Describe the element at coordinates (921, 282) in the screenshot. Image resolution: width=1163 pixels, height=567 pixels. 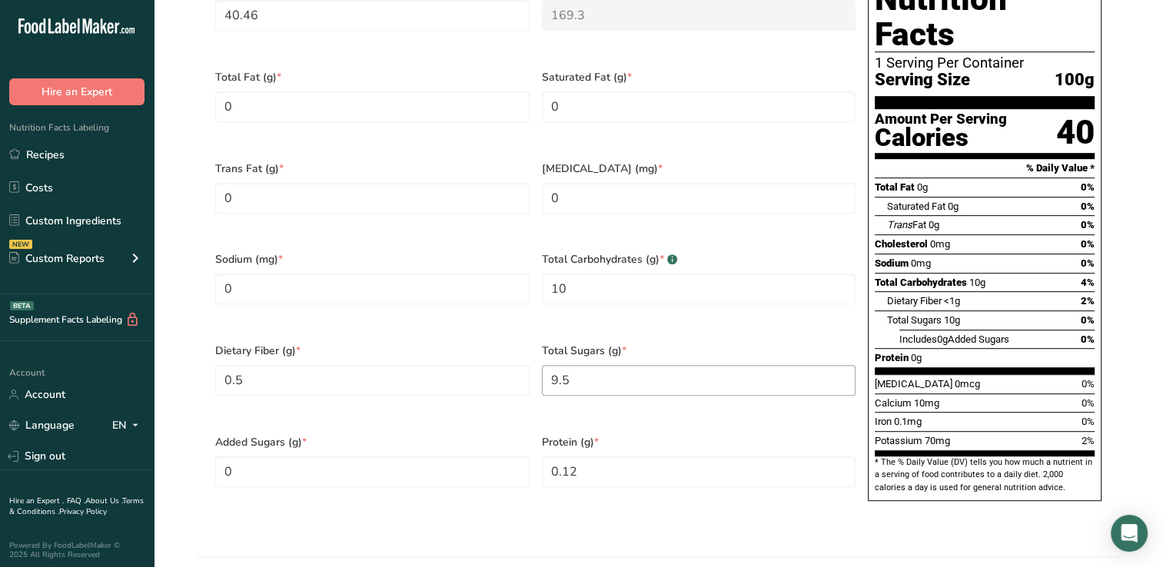
I see `span: Total Carbohydrates` at that location.